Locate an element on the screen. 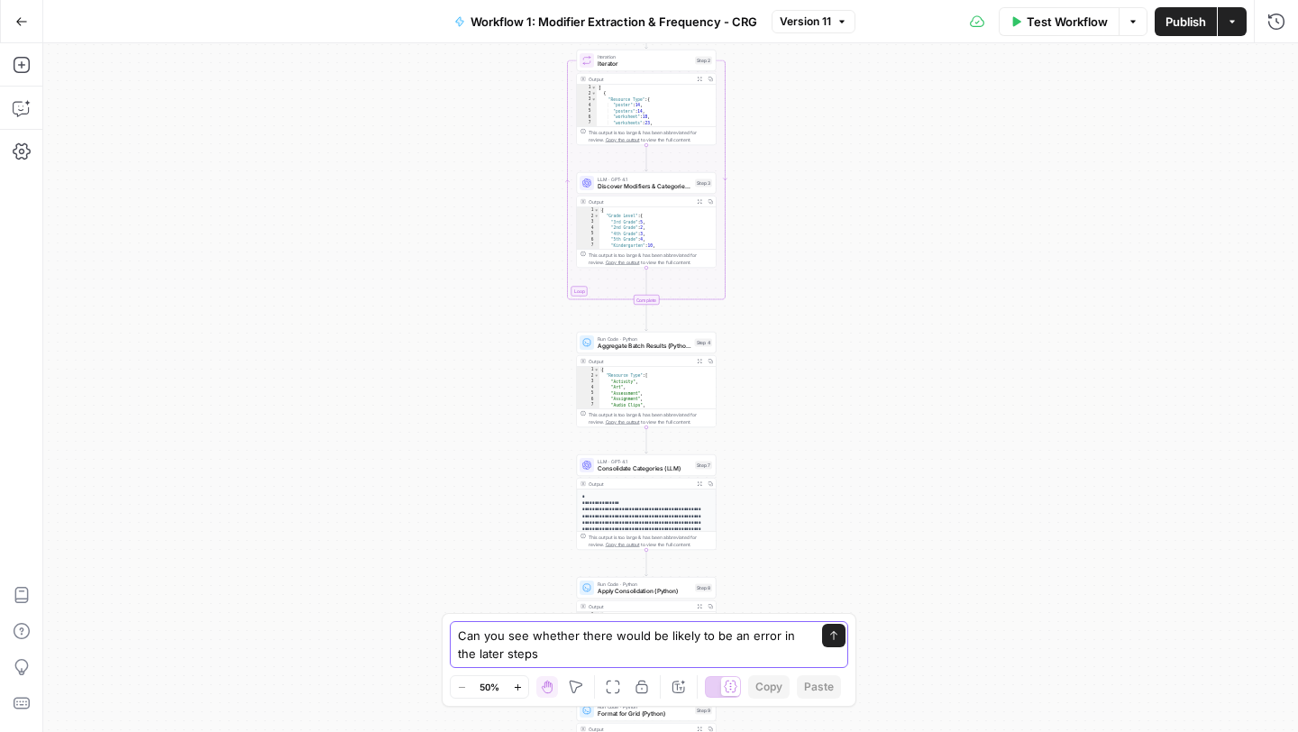 This screenshot has width=1298, height=732. div: Step 3 is located at coordinates (703, 183).